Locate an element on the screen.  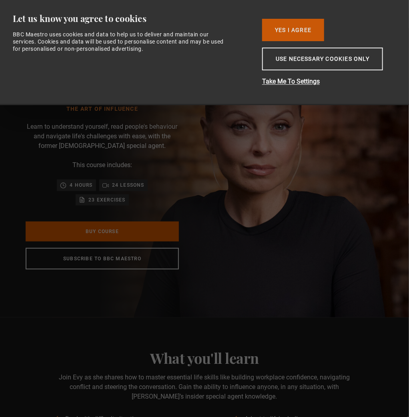
button: Take Me To Settings is located at coordinates (326, 82).